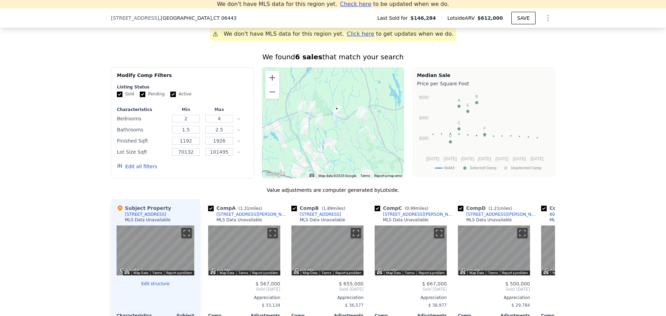 The width and height of the screenshot is (666, 316). What do you see at coordinates (312, 107) in the screenshot?
I see `div: 112 Hart Rd` at bounding box center [312, 107].